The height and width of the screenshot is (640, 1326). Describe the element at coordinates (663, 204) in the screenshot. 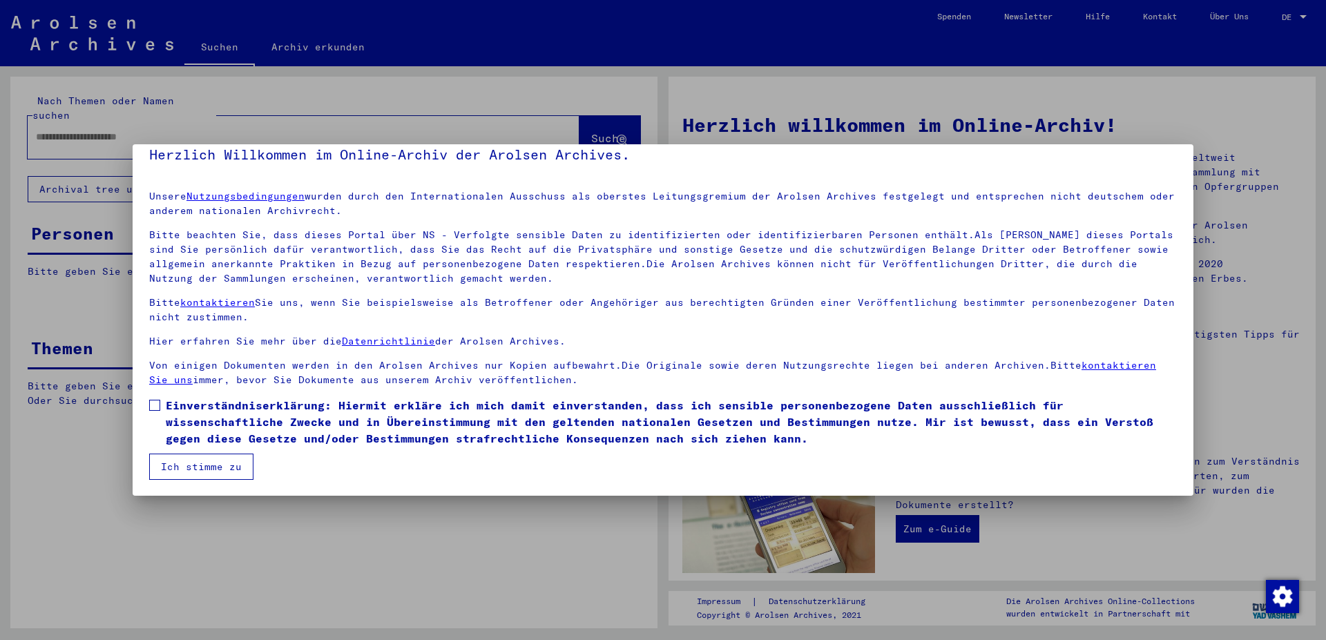

I see `p: Unsere wurden durch den Internationalen Ausschuss als oberstes Leitungsgremium der Arolsen Archiv...` at that location.